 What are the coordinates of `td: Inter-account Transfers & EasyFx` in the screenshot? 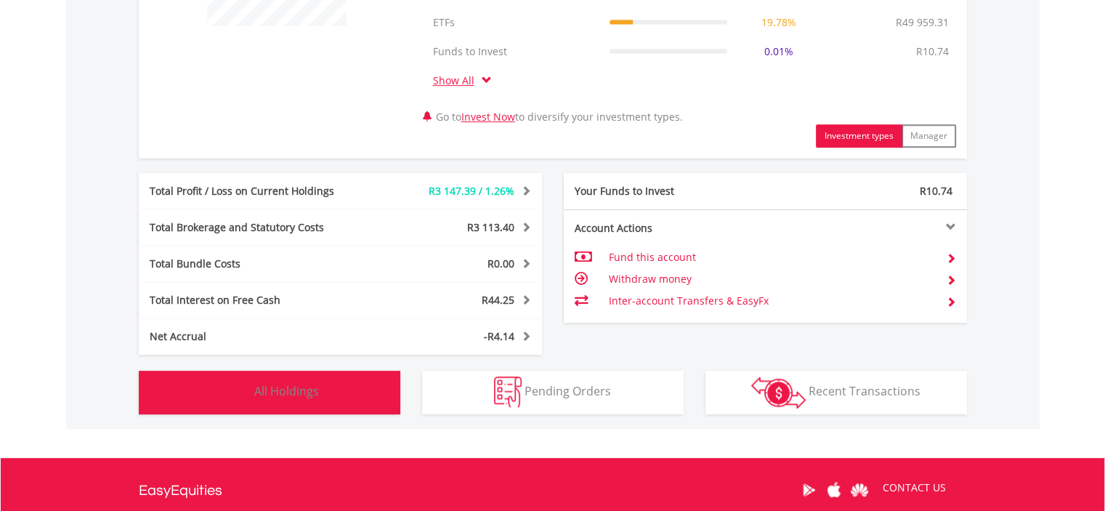 It's located at (771, 301).